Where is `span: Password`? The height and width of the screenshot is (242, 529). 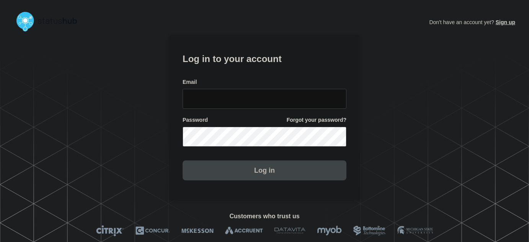
span: Password is located at coordinates (195, 120).